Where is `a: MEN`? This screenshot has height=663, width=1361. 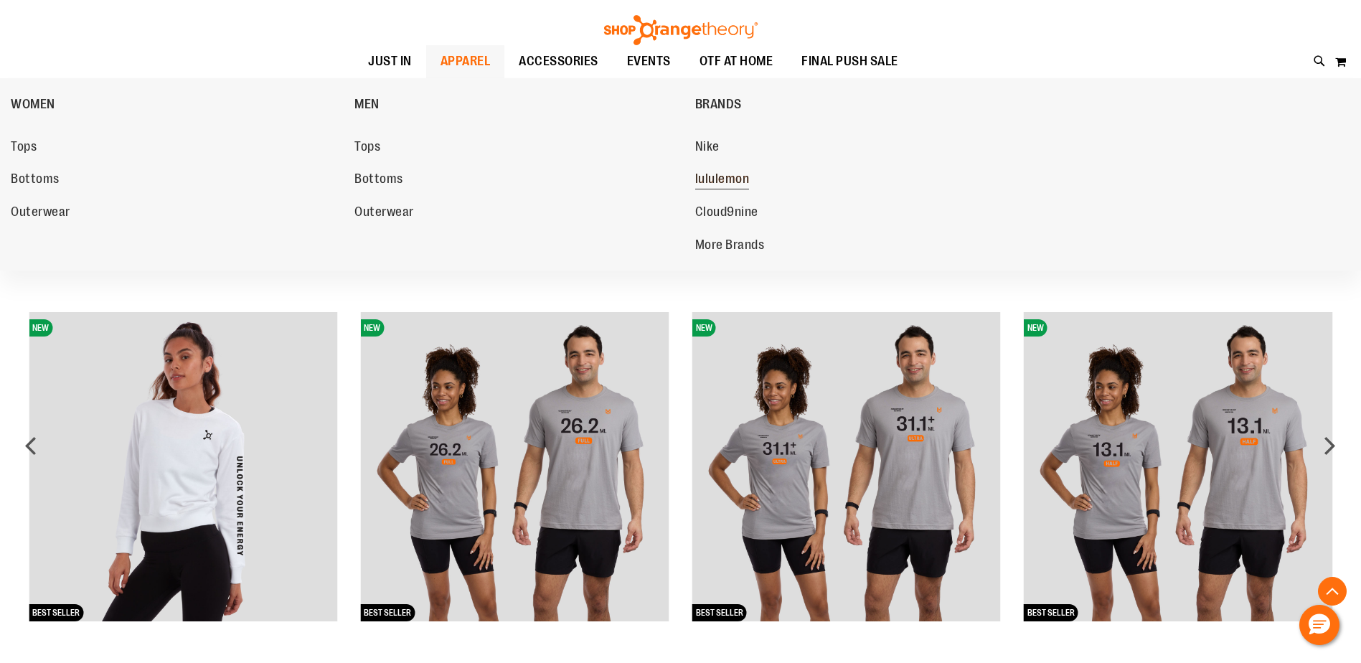
a: MEN is located at coordinates (521, 104).